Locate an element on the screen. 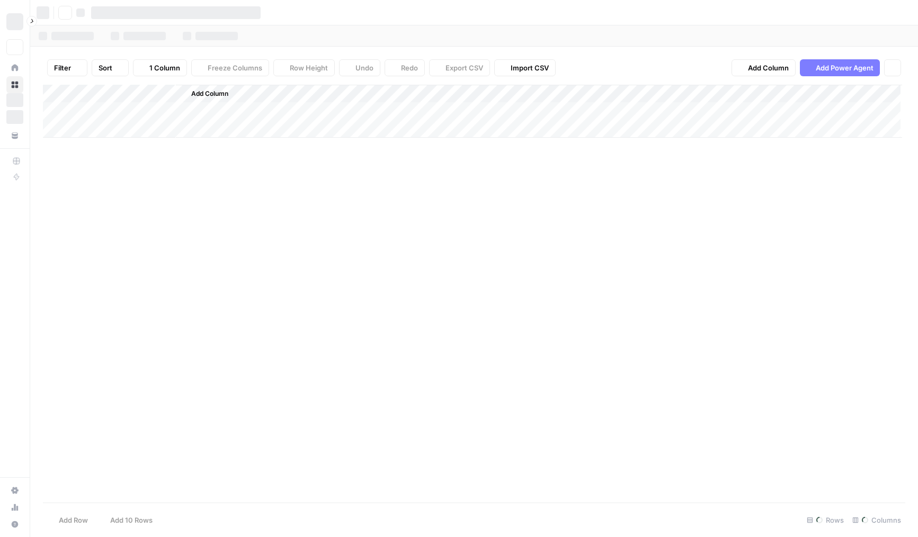  button: Freeze Columns is located at coordinates (230, 68).